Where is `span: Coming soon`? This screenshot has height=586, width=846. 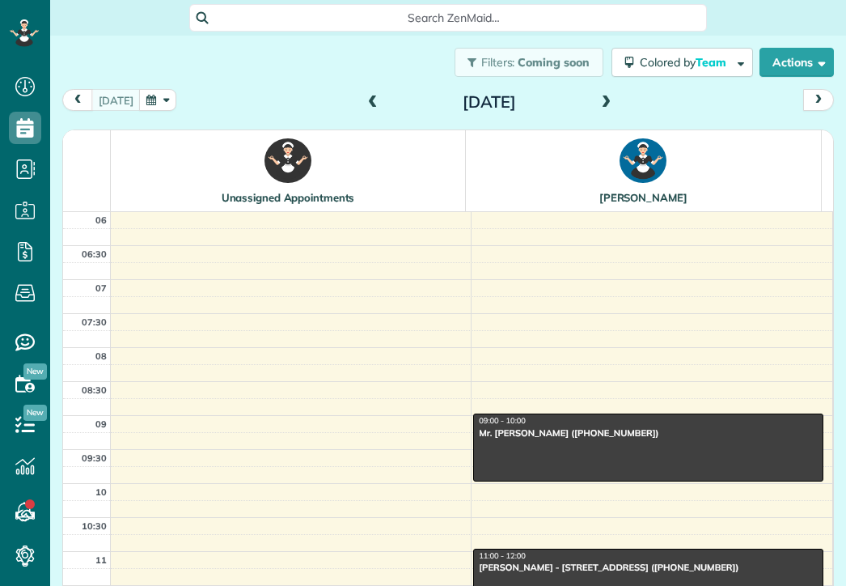
span: Coming soon is located at coordinates (554, 62).